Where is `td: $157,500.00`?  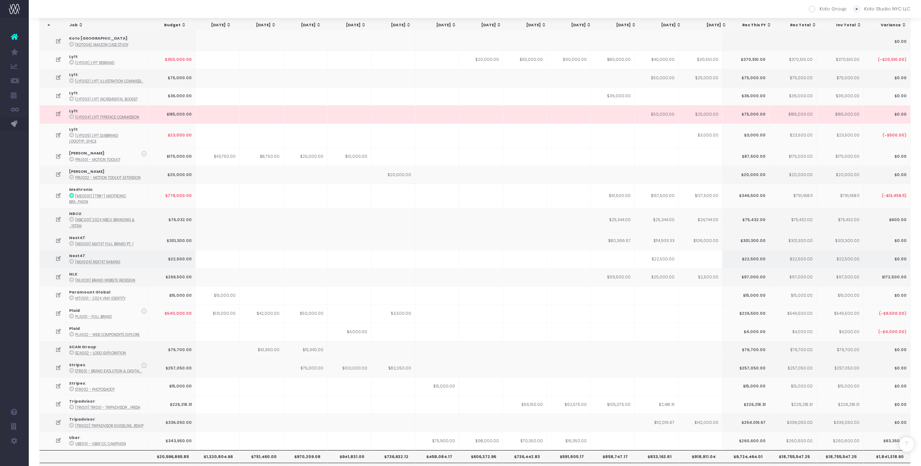
td: $157,500.00 is located at coordinates (657, 195).